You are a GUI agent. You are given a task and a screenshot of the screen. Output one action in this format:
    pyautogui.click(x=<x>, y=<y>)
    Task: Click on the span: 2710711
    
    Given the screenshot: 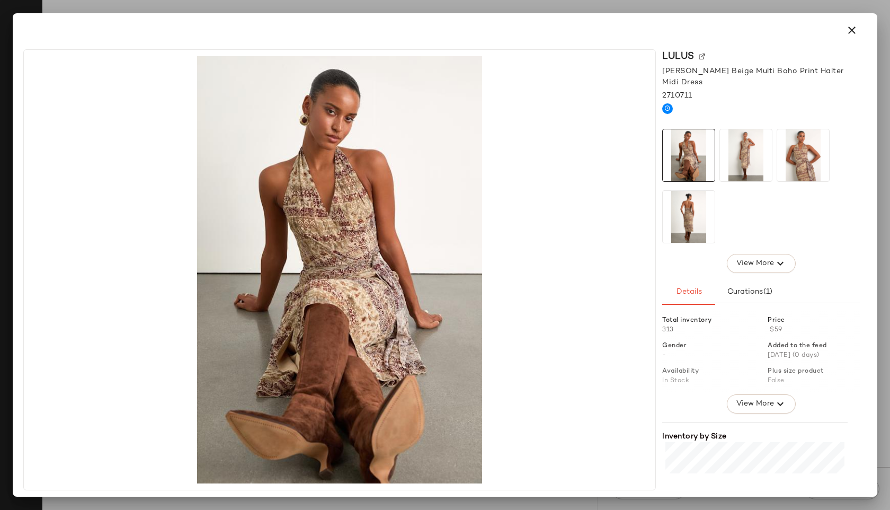 What is the action you would take?
    pyautogui.click(x=677, y=95)
    